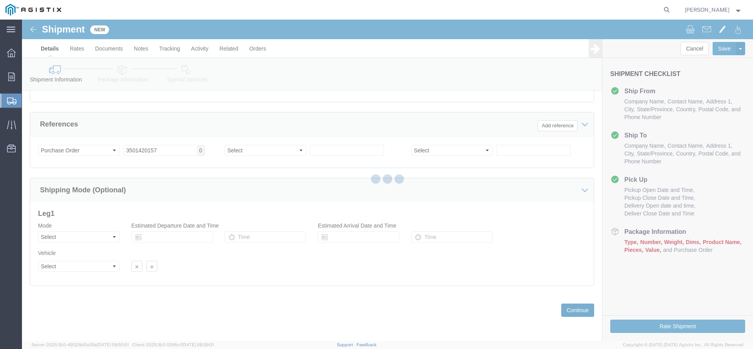 Image resolution: width=753 pixels, height=349 pixels. Describe the element at coordinates (33, 10) in the screenshot. I see `img: logo` at that location.